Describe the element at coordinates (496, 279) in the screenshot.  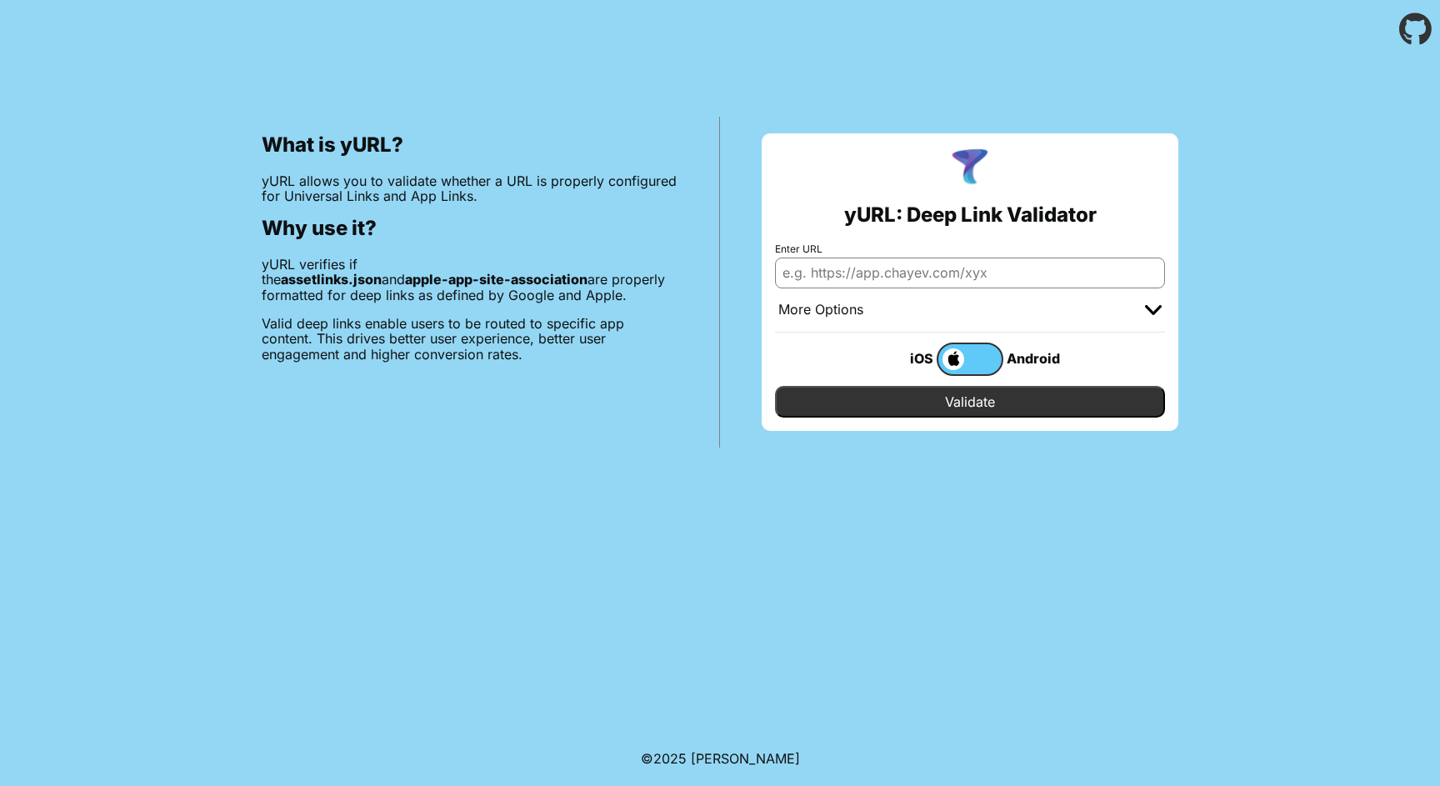
I see `b: apple-app-site-association` at that location.